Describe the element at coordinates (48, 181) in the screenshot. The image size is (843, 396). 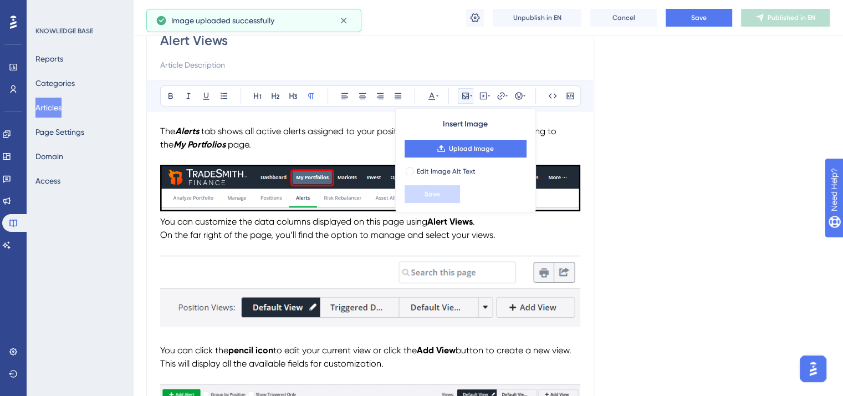
I see `button: Access` at that location.